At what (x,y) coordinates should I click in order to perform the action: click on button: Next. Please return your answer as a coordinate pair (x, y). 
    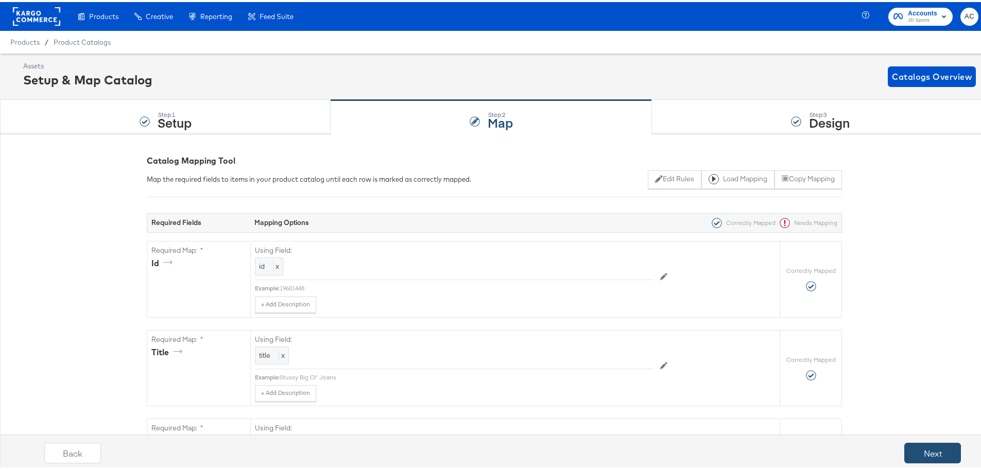
    Looking at the image, I should click on (933, 451).